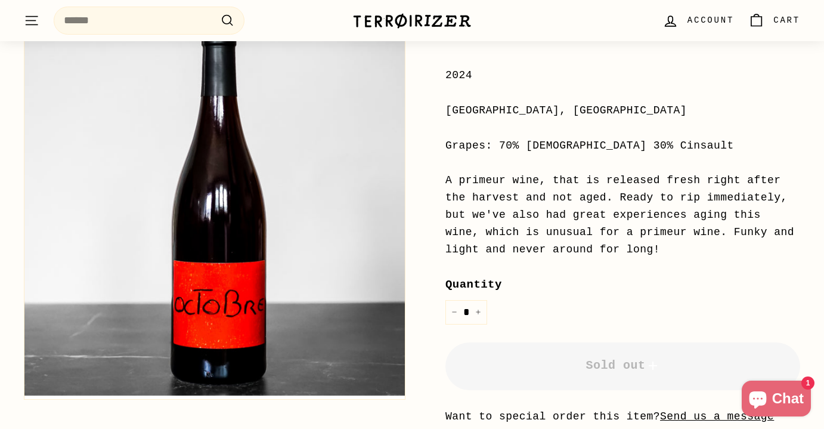  I want to click on a: Account, so click(698, 20).